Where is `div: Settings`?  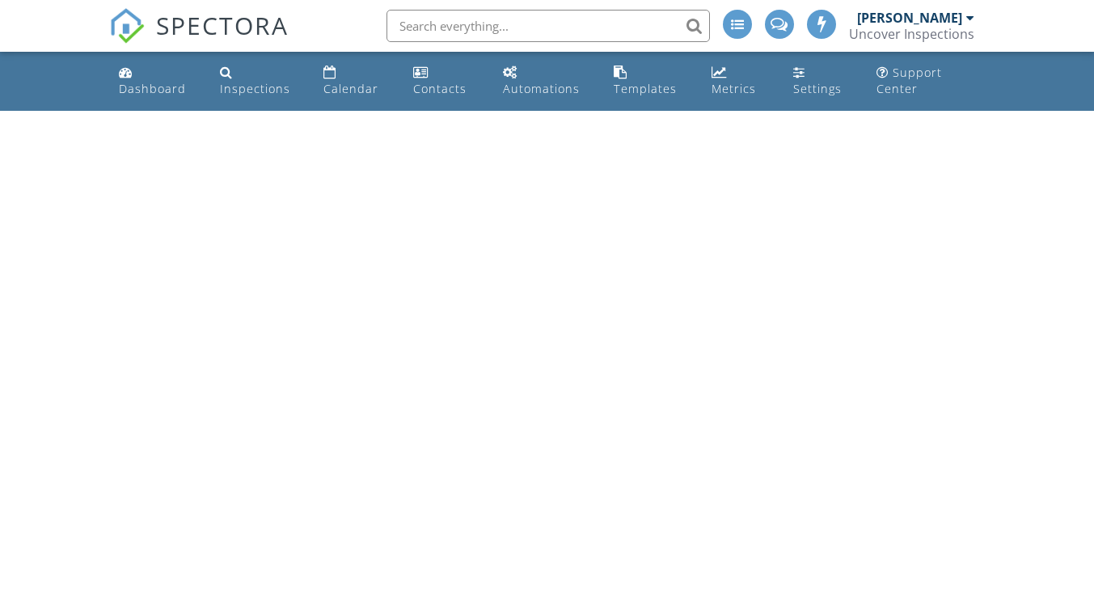 div: Settings is located at coordinates (817, 88).